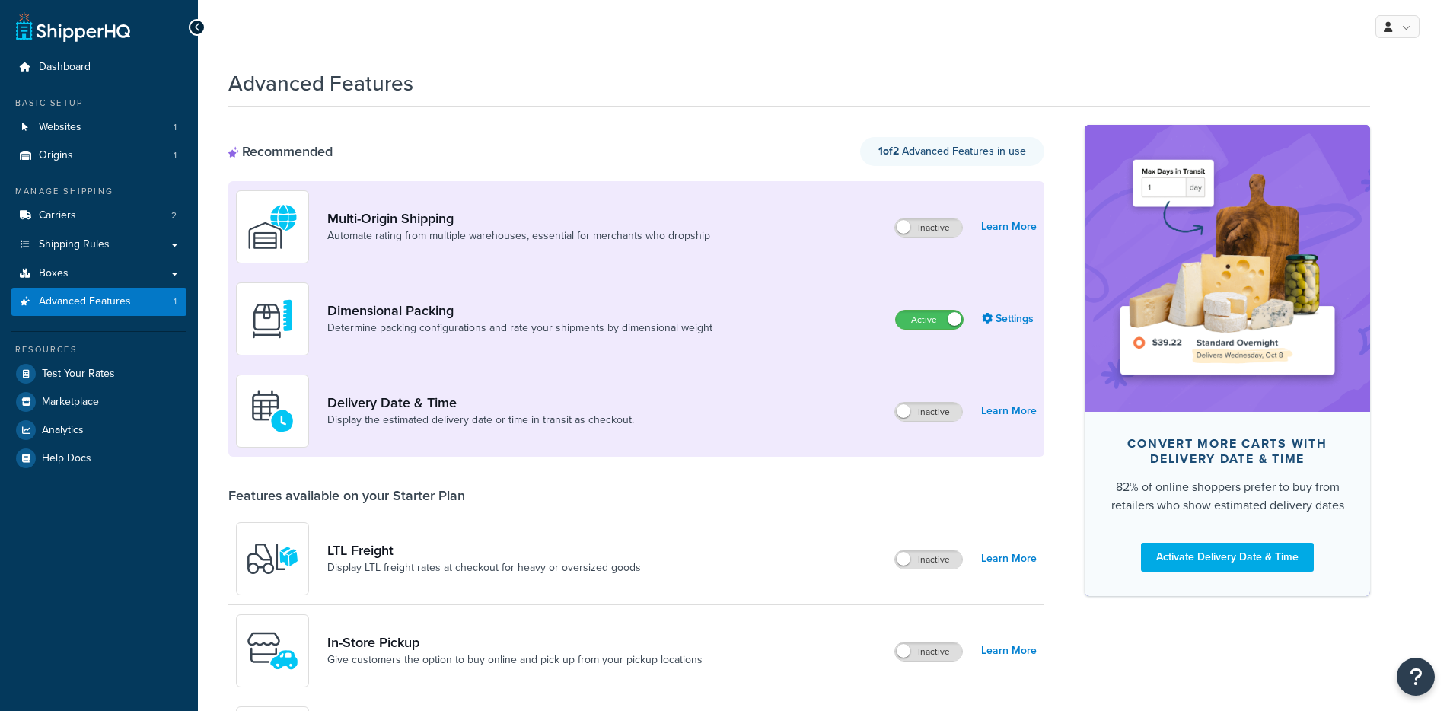  What do you see at coordinates (99, 301) in the screenshot?
I see `a: Advanced Features1` at bounding box center [99, 301].